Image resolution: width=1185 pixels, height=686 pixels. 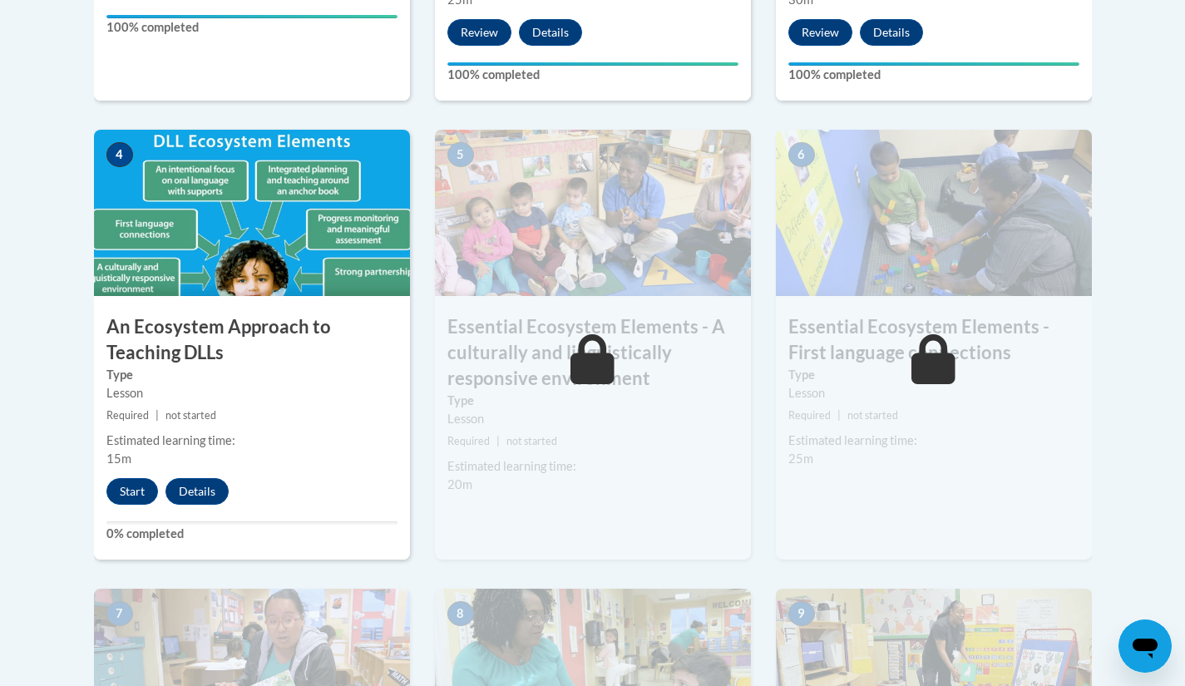 I want to click on span: 9, so click(x=802, y=614).